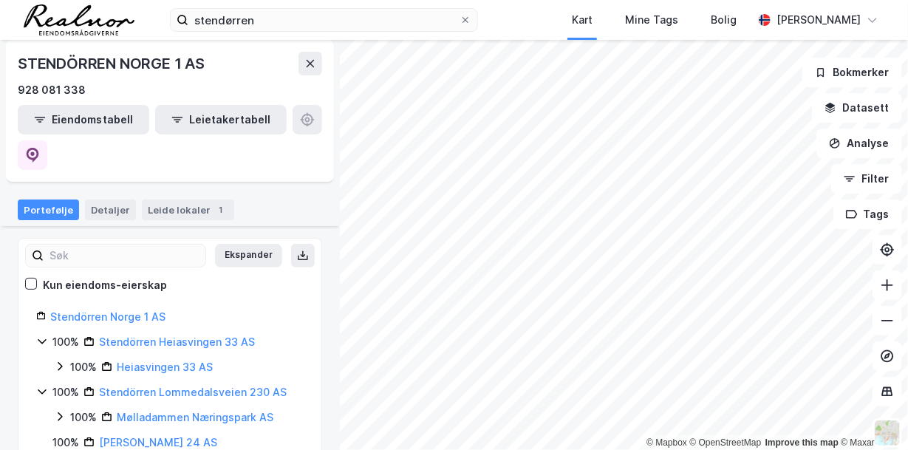  Describe the element at coordinates (867, 214) in the screenshot. I see `button: Tags` at that location.